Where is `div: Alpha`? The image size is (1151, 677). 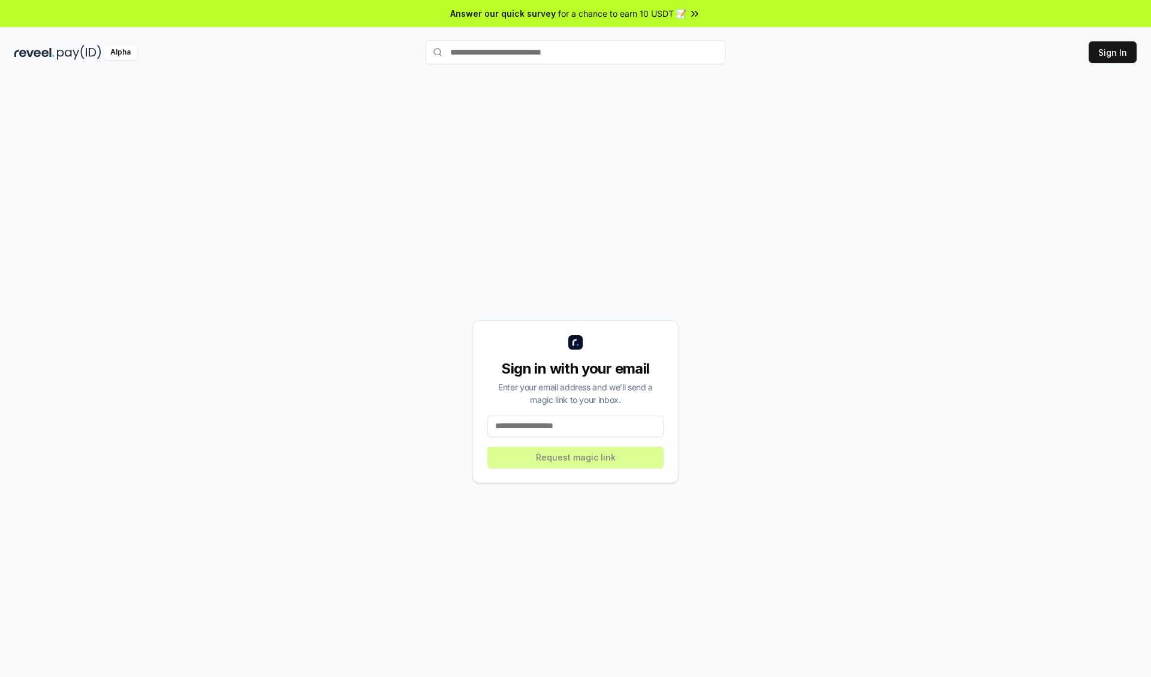 div: Alpha is located at coordinates (121, 52).